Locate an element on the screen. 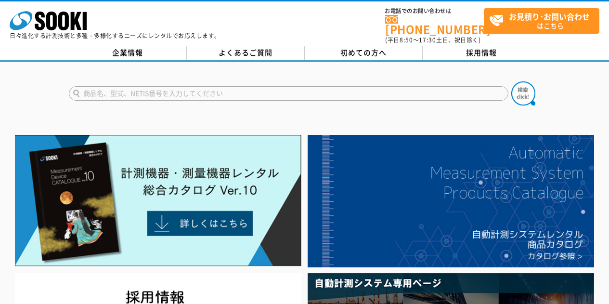 The height and width of the screenshot is (304, 609). img: 自動計測システムカタログ is located at coordinates (450, 201).